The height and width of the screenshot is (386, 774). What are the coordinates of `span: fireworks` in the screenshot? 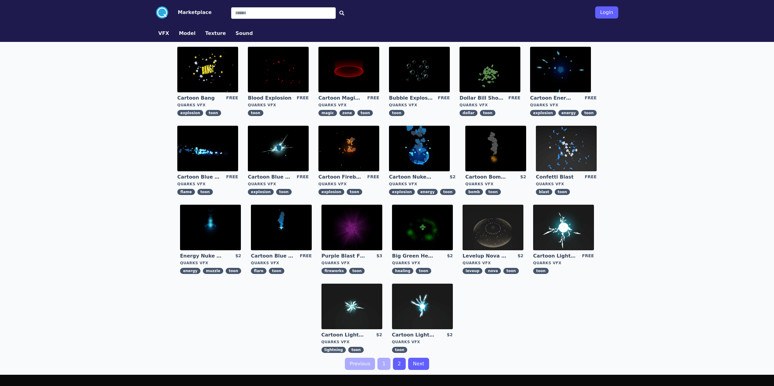 It's located at (334, 271).